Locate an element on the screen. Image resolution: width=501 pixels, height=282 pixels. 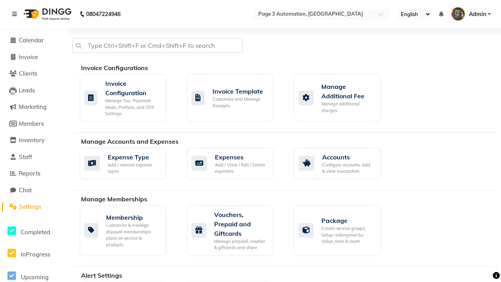
div: Create service groups, Setup redemption by Value, time & count is located at coordinates (348, 235).